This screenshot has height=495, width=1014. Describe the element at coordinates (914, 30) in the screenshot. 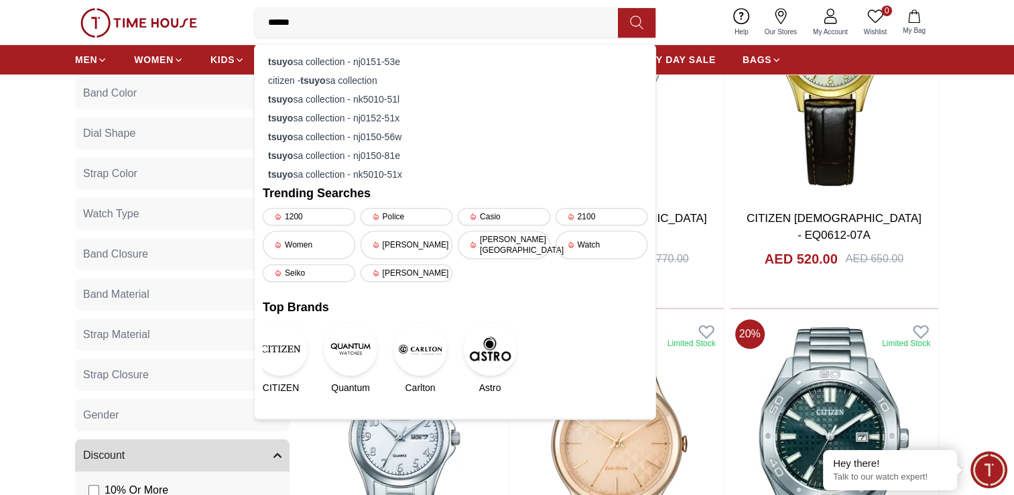

I see `span: My Bag` at that location.